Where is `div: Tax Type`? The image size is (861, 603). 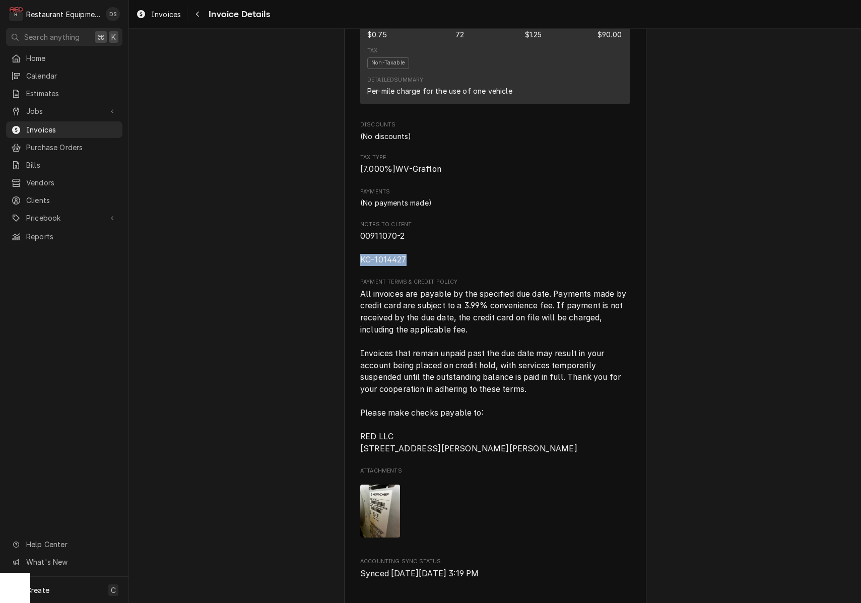
div: Tax Type is located at coordinates (495, 164).